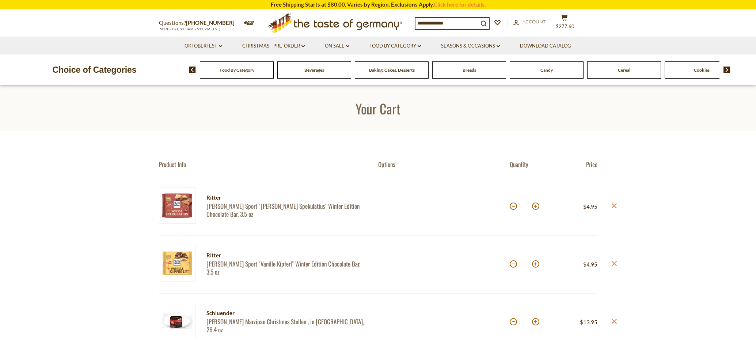  Describe the element at coordinates (727, 70) in the screenshot. I see `img: next arrow` at that location.